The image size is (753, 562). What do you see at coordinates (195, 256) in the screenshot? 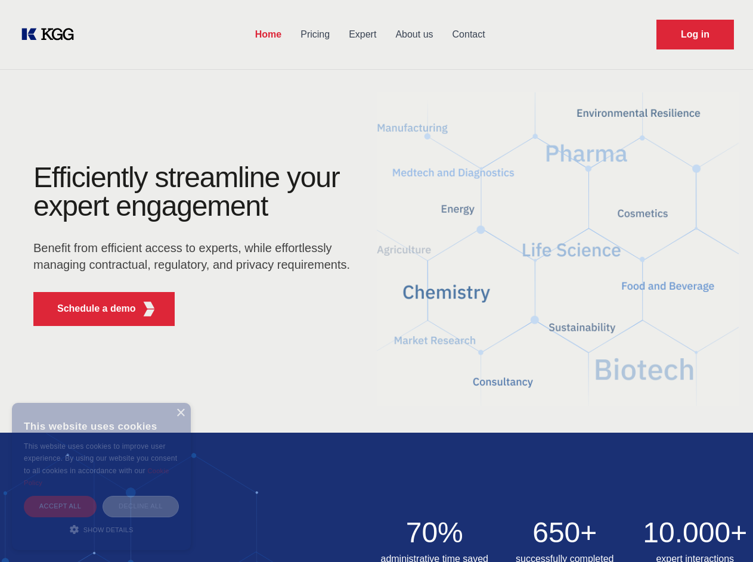
I see `p: Benefit from efficient access to experts, while effortlessly managing contractual, regulatory, an...` at bounding box center [195, 256].